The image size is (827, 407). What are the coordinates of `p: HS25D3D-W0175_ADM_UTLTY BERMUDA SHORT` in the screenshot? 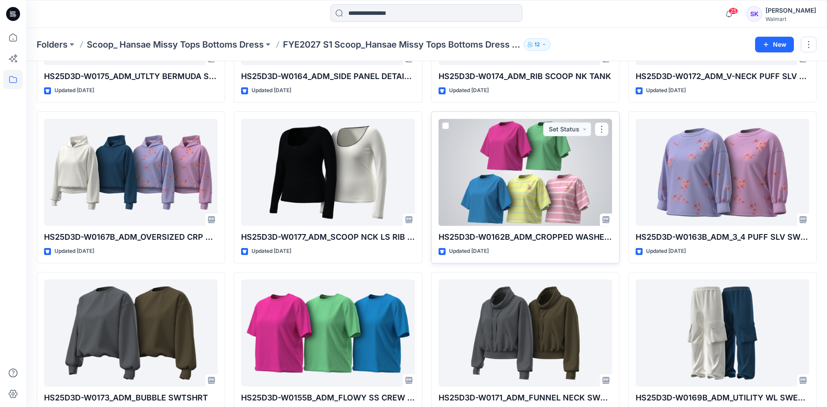 It's located at (131, 76).